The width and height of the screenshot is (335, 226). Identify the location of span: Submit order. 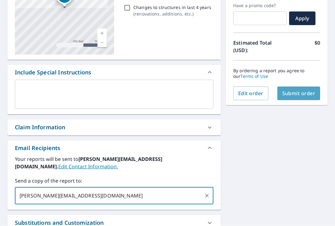
(299, 94).